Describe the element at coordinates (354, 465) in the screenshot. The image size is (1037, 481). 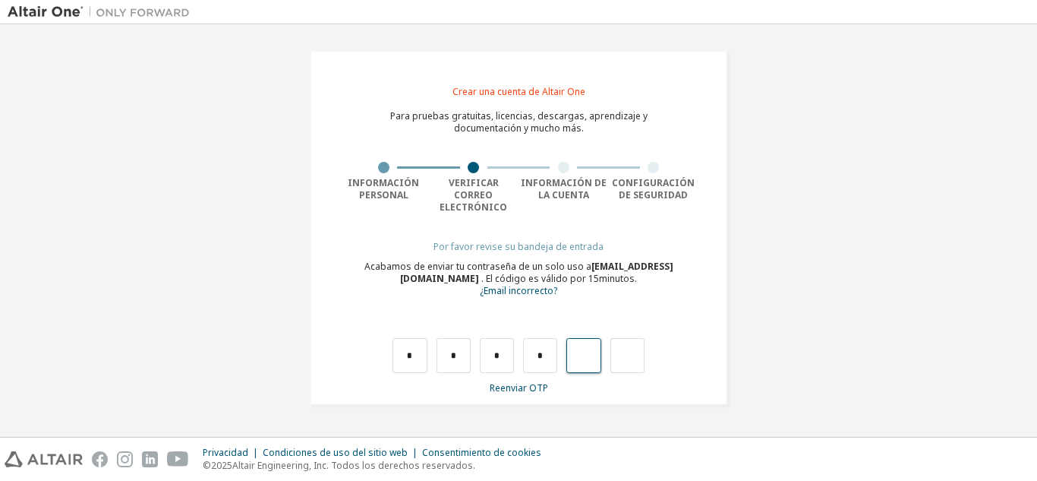
I see `font: Altair Engineering, Inc. Todos los derechos reservados.` at that location.